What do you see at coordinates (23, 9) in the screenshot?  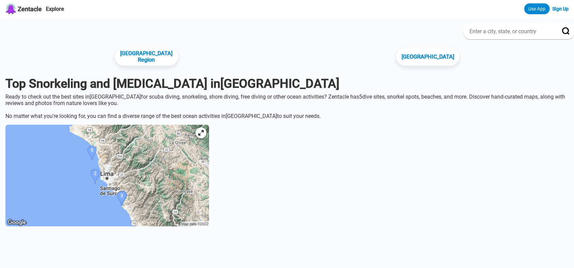 I see `a: Zentacle logoZentacle` at bounding box center [23, 9].